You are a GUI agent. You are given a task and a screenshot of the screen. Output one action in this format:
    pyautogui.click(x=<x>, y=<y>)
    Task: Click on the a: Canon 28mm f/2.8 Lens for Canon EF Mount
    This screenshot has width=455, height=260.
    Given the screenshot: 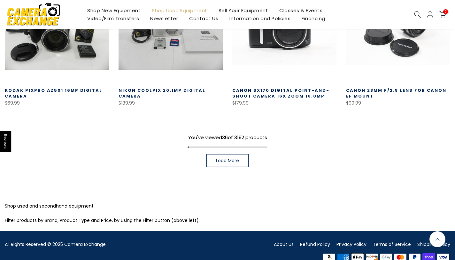 What is the action you would take?
    pyautogui.click(x=396, y=93)
    